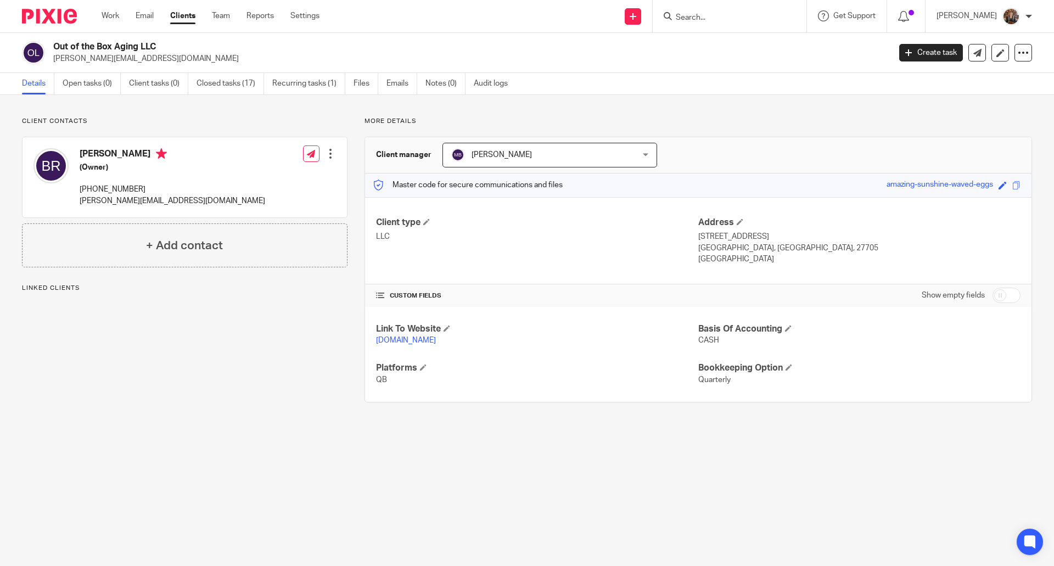 This screenshot has width=1054, height=566. What do you see at coordinates (260, 16) in the screenshot?
I see `a: Reports` at bounding box center [260, 16].